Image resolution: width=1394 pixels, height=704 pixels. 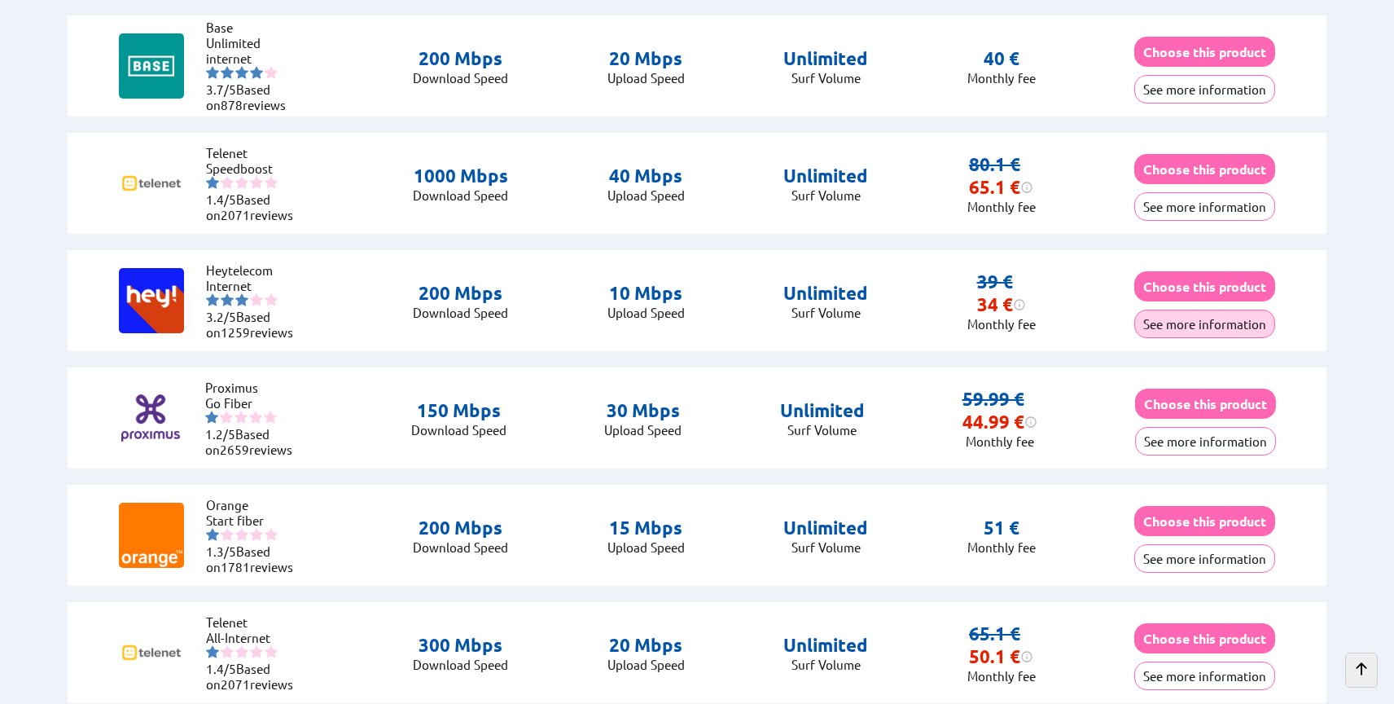 What do you see at coordinates (1002, 59) in the screenshot?
I see `p: 40 €` at bounding box center [1002, 59].